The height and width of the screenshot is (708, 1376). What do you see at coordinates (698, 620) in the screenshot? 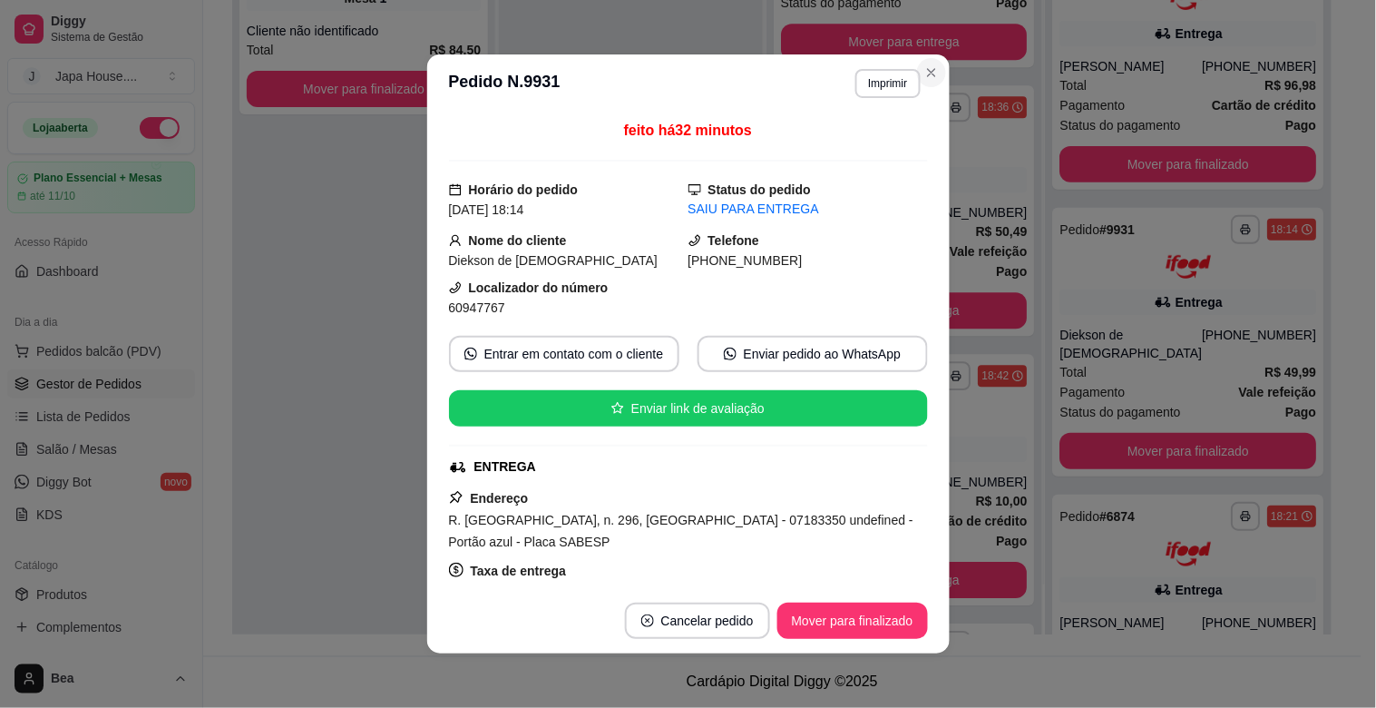
I see `button: close-circleCancelar pedido` at bounding box center [698, 620].